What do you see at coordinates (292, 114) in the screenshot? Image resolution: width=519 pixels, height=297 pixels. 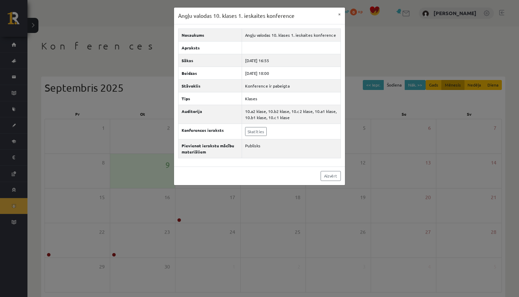 I see `td: 10.a2 klase, 10.b2 klase, 10.c2 klase, 10.a1 klase, 10.b1 klase, 10.c1 klase` at bounding box center [292, 114].